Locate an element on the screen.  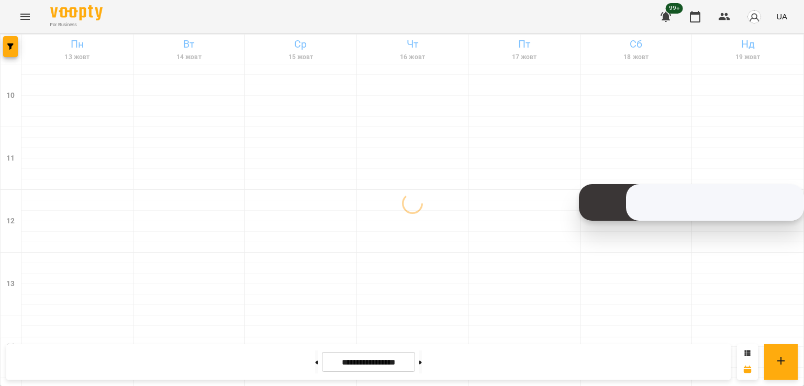
h6: Вт is located at coordinates (189, 44).